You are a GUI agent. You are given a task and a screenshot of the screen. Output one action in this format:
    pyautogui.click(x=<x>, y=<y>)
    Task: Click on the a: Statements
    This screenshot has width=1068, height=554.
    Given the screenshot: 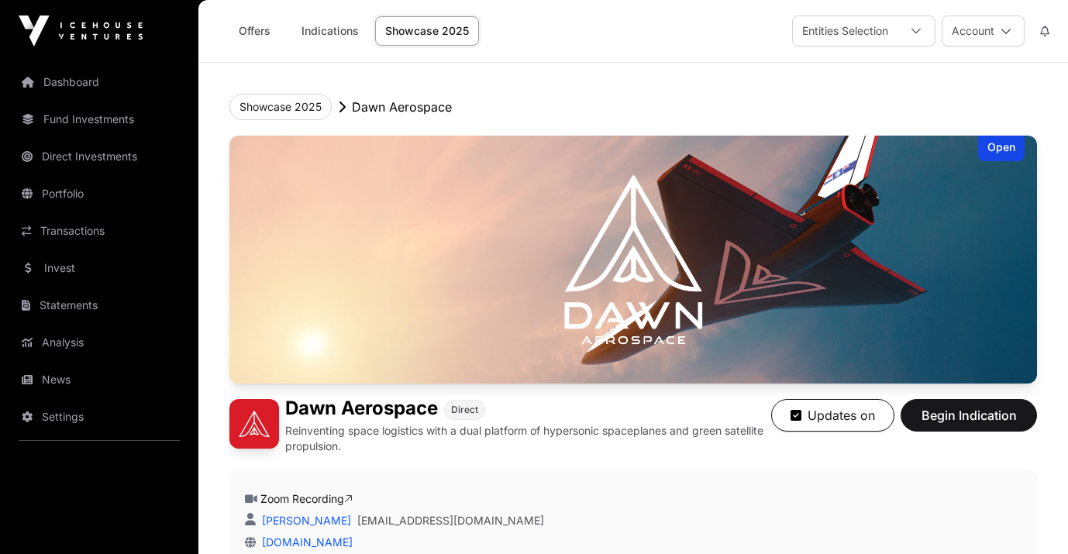 What is the action you would take?
    pyautogui.click(x=99, y=305)
    